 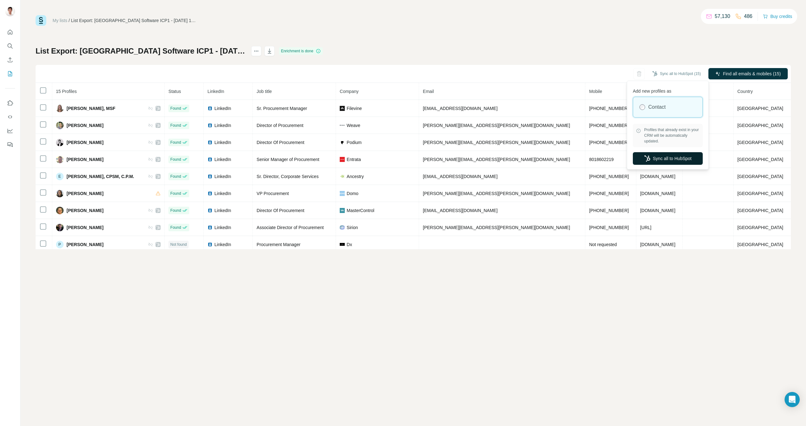 What do you see at coordinates (722, 16) in the screenshot?
I see `p: 57,130` at bounding box center [722, 16].